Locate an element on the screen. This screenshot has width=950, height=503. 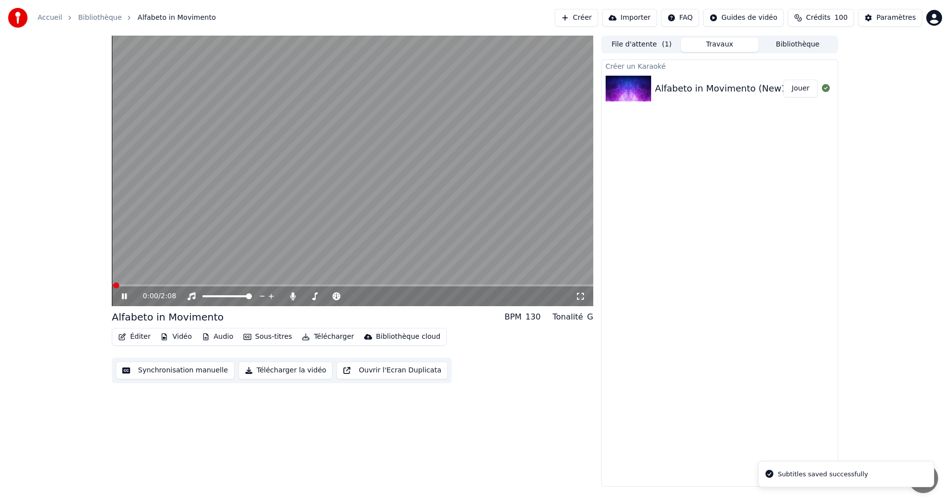
button: Jouer is located at coordinates (801, 89).